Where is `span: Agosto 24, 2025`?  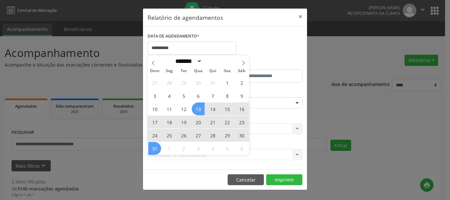 span: Agosto 24, 2025 is located at coordinates (154, 135).